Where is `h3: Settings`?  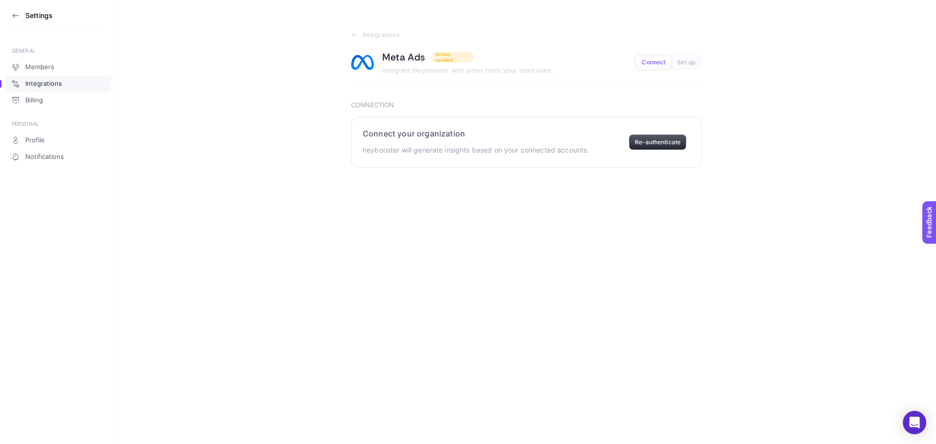 h3: Settings is located at coordinates (39, 16).